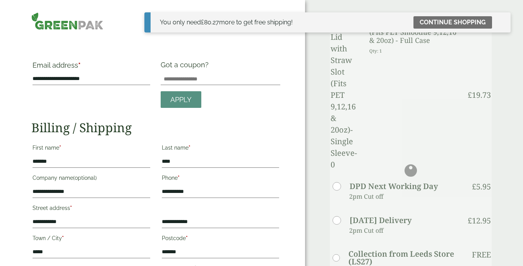  I want to click on label: Town / City, so click(91, 240).